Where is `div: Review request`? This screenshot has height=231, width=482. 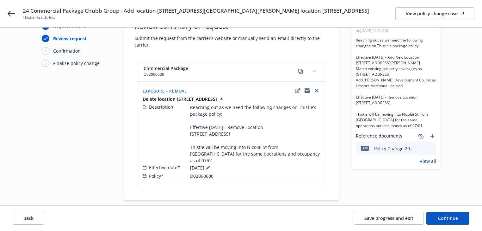 div: Review request is located at coordinates (70, 38).